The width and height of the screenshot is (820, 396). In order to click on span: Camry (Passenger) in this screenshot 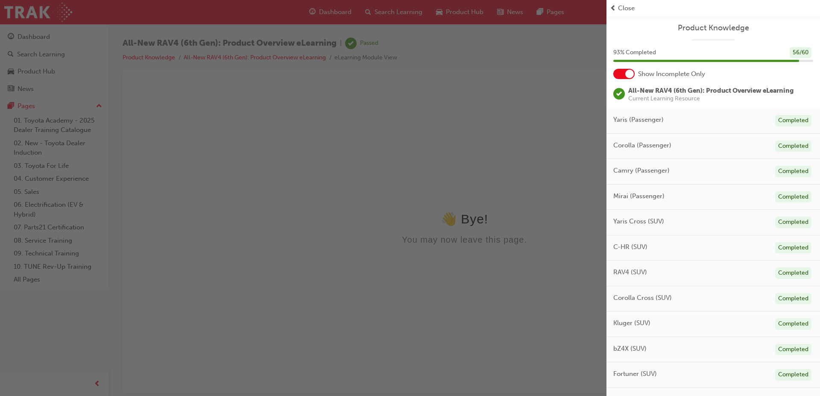, I will do `click(641, 170)`.